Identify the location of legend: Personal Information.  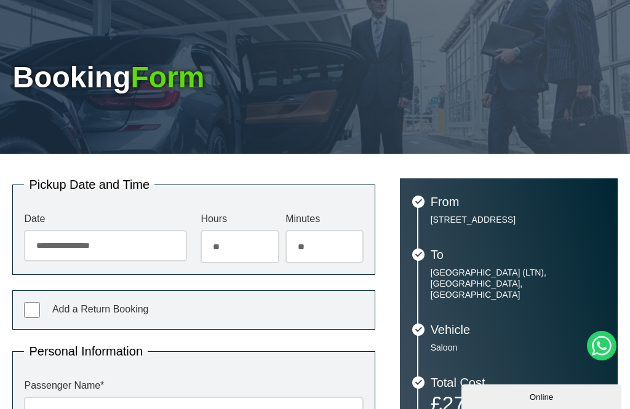
(86, 351).